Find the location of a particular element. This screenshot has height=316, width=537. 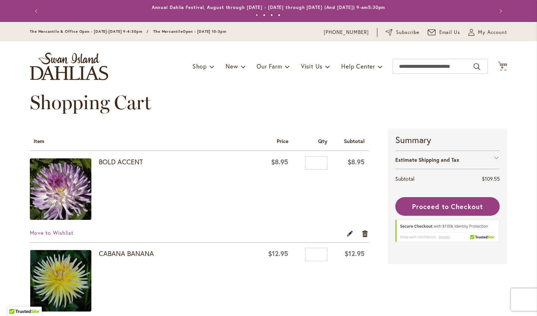

span: Our Farm is located at coordinates (269, 66).